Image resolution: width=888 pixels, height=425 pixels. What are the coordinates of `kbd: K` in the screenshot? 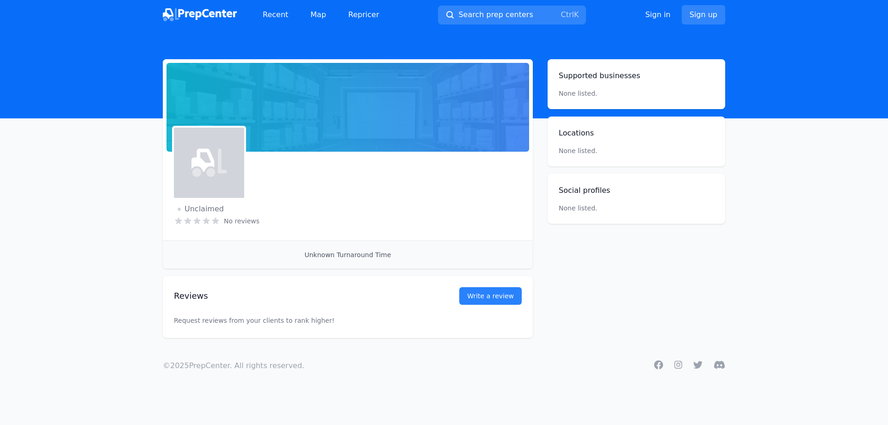 It's located at (576, 14).